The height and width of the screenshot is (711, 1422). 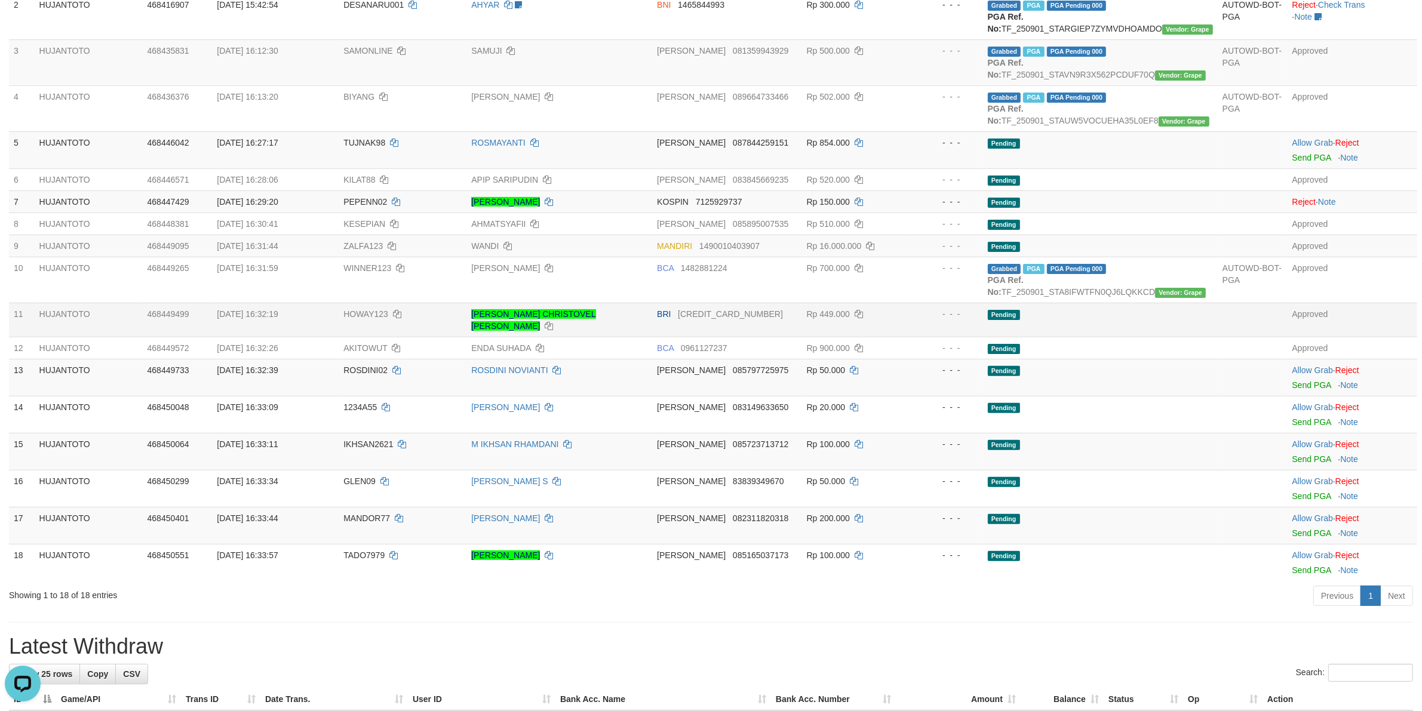 What do you see at coordinates (704, 348) in the screenshot?
I see `span: Copy 0961127237 to clipboard` at bounding box center [704, 348].